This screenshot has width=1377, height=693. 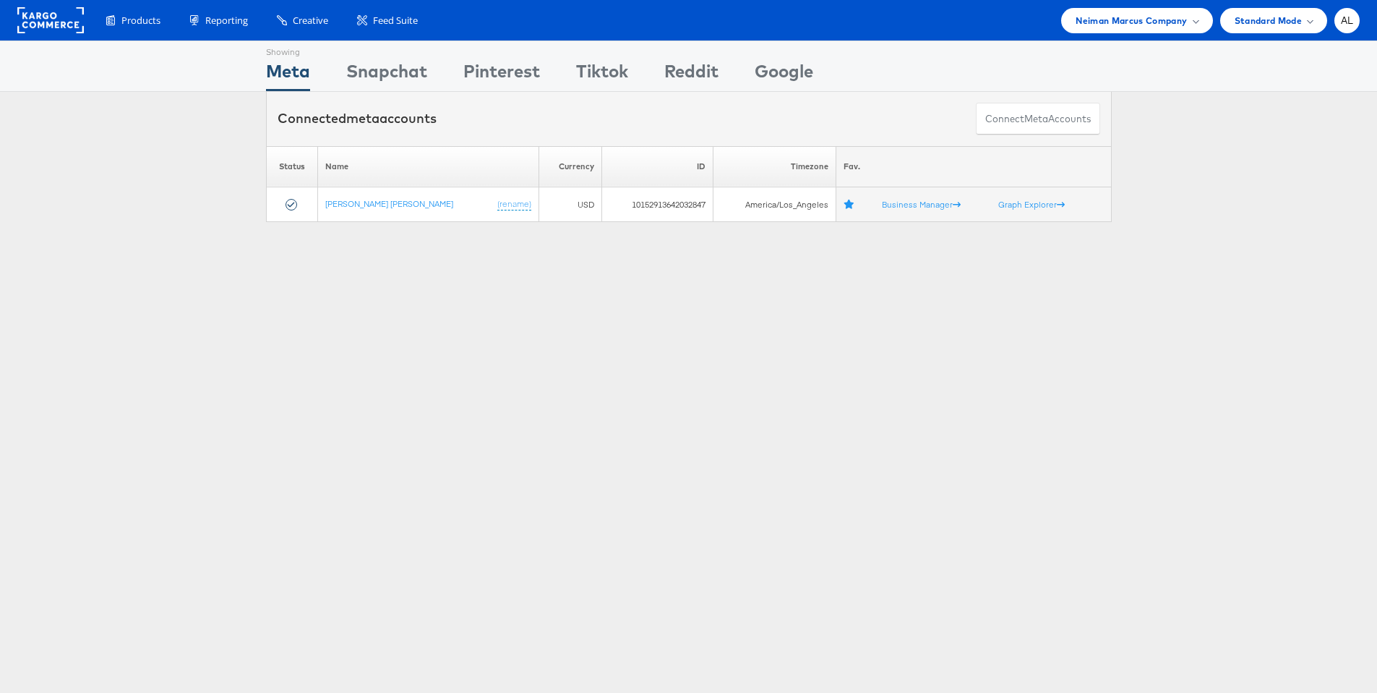 I want to click on div: Pinterest, so click(x=502, y=74).